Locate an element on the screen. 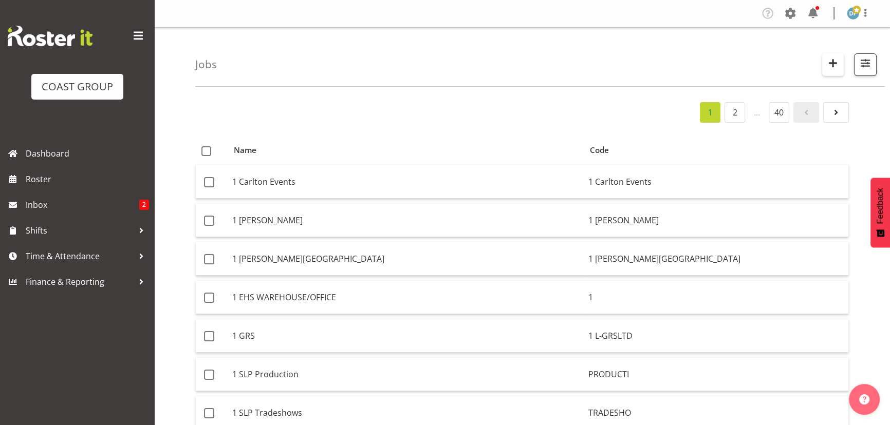 Image resolution: width=890 pixels, height=425 pixels. span: Time & Attendance is located at coordinates (80, 256).